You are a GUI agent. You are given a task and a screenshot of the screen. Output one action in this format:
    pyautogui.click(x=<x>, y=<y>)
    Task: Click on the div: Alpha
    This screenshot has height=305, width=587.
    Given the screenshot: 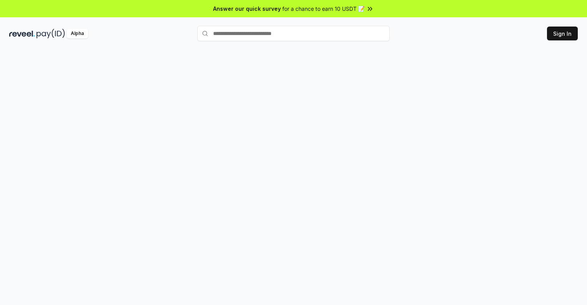 What is the action you would take?
    pyautogui.click(x=77, y=33)
    